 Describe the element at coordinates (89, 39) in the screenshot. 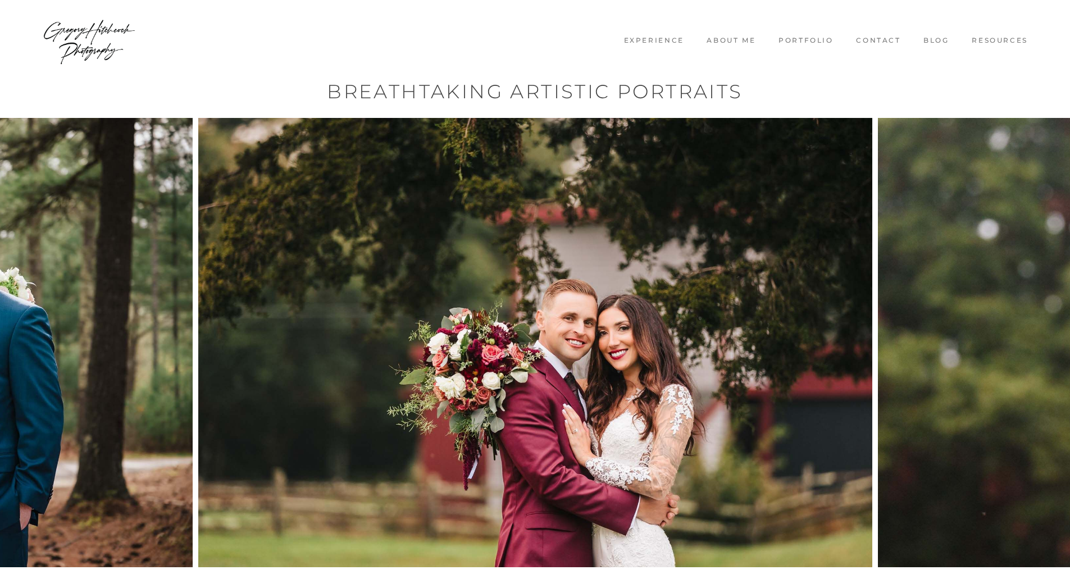

I see `img: Wedding Photographer Boston - Gregory Hitchcock Photography` at that location.